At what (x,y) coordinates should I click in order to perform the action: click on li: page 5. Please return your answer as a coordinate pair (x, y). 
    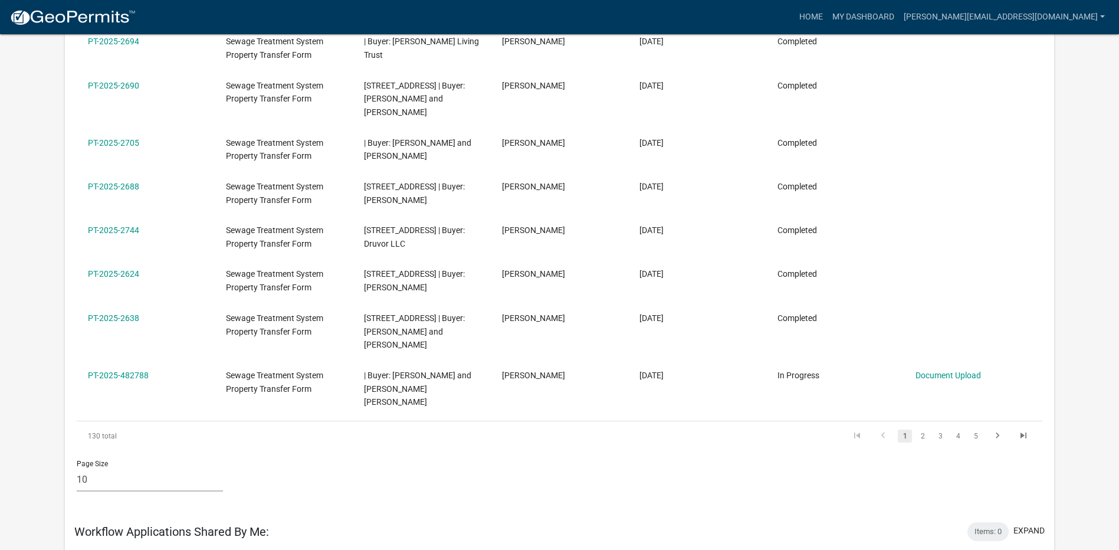
    Looking at the image, I should click on (976, 436).